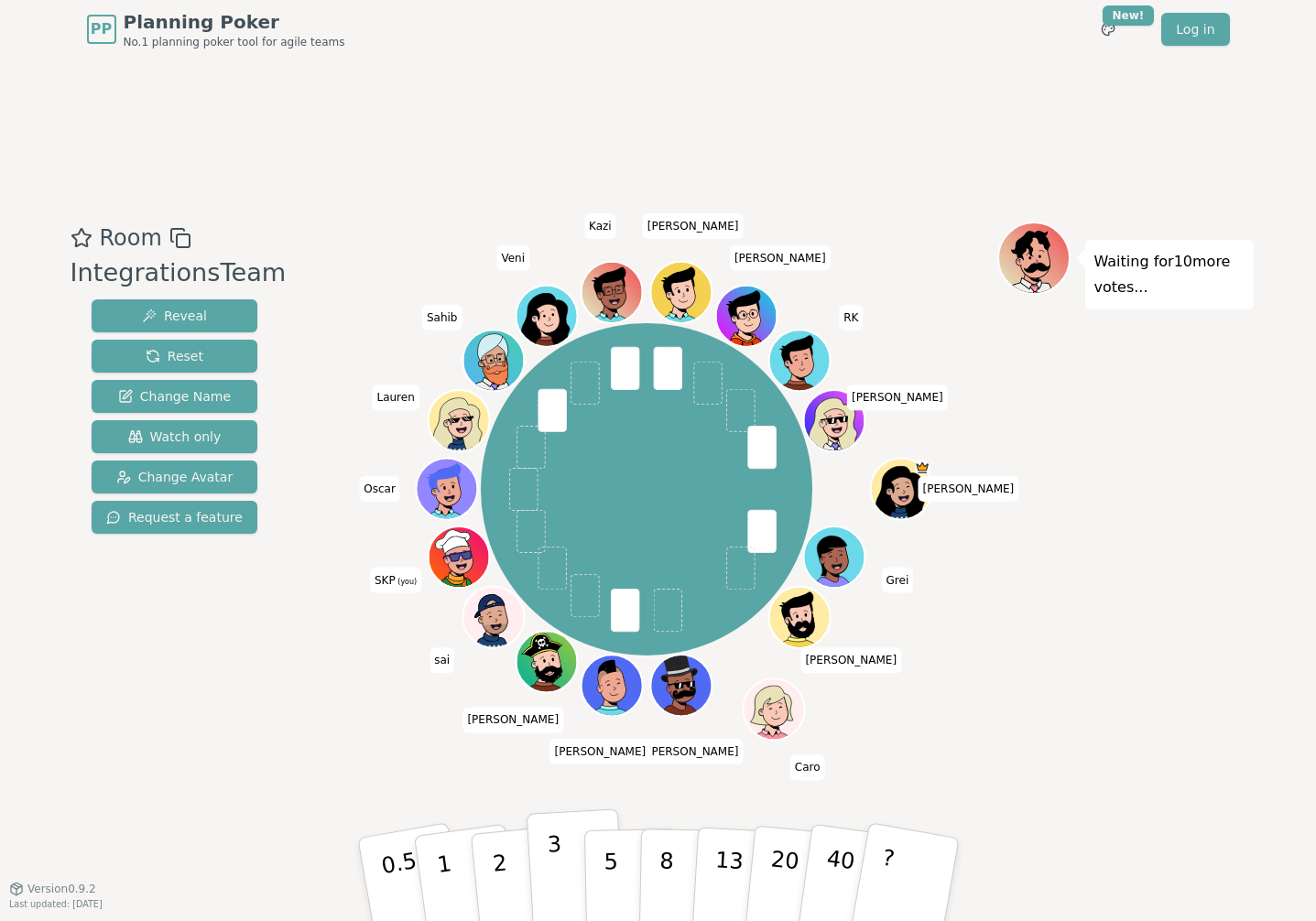  Describe the element at coordinates (216, 29) in the screenshot. I see `a: PPPlanning PokerNo.1 planning poker tool for agile teams` at that location.